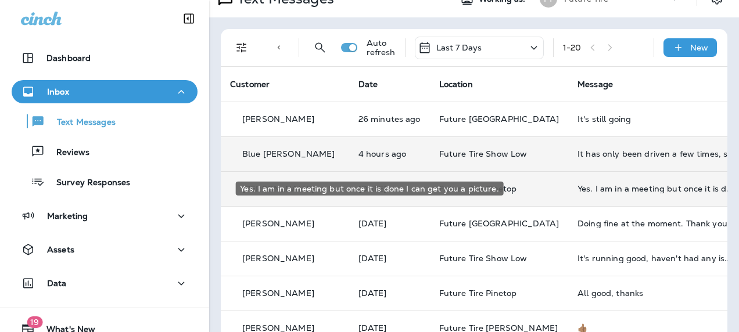 This screenshot has height=332, width=739. What do you see at coordinates (389, 258) in the screenshot?
I see `p: Sep 10, 2025 10:50 AM` at bounding box center [389, 258].